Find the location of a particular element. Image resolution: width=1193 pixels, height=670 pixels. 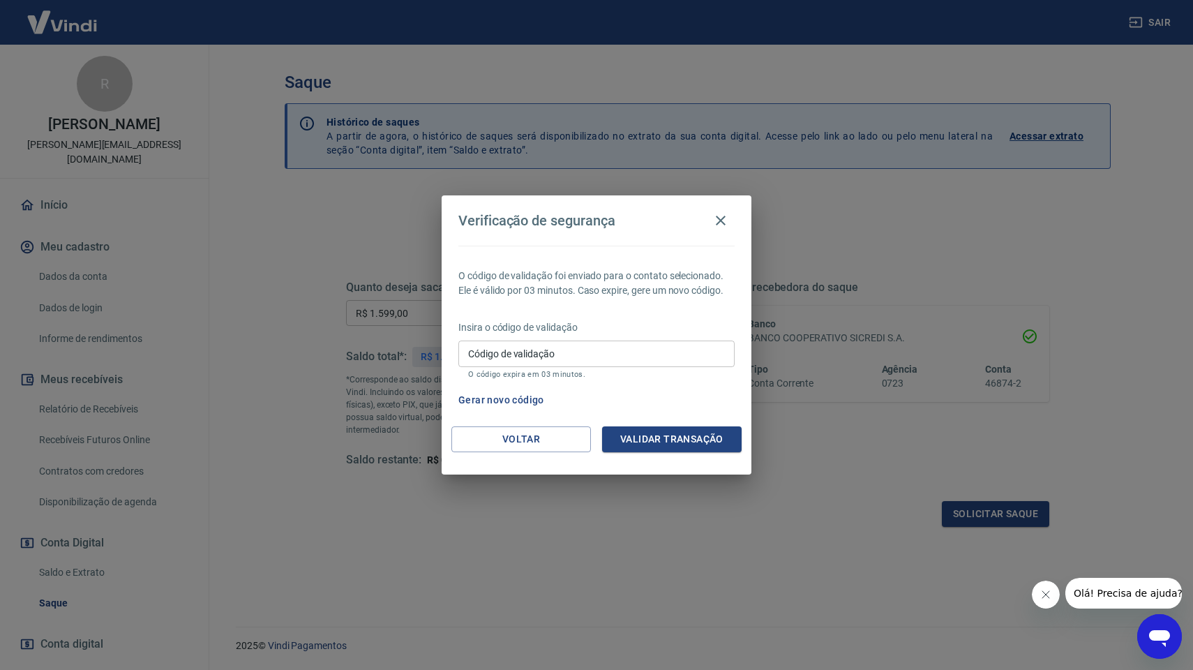

span: Olá! Precisa de ajuda? is located at coordinates (63, 15).